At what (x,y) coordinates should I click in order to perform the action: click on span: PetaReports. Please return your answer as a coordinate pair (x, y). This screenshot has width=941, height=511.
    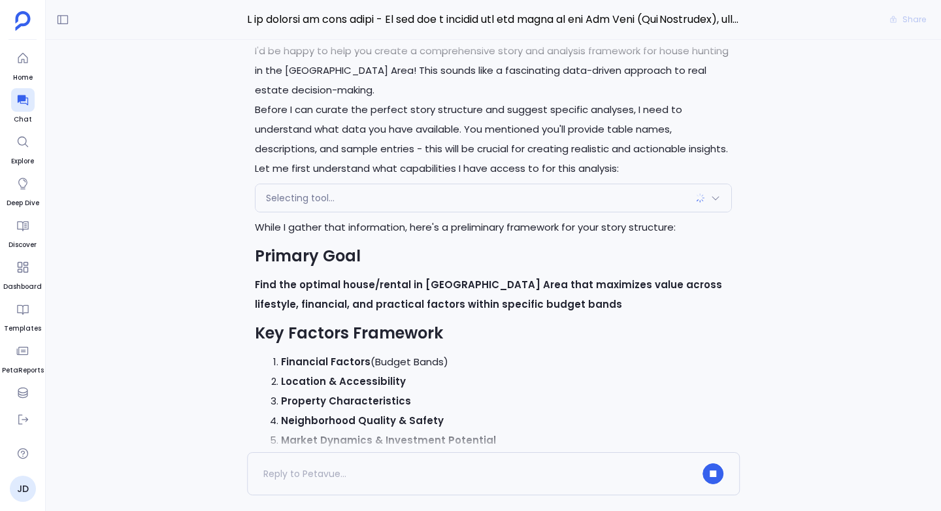
    Looking at the image, I should click on (23, 371).